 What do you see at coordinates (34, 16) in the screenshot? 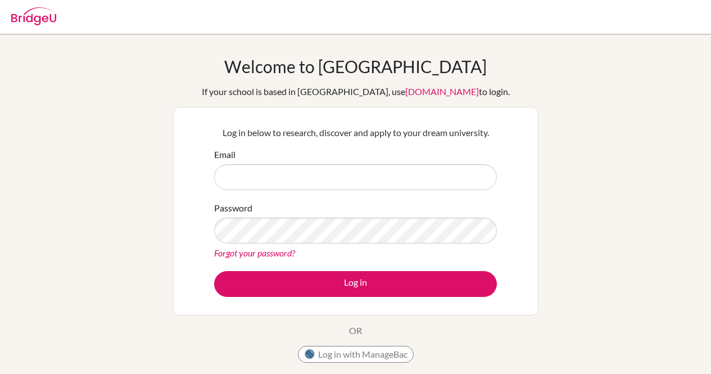
I see `img: Bridge-U` at bounding box center [34, 16].